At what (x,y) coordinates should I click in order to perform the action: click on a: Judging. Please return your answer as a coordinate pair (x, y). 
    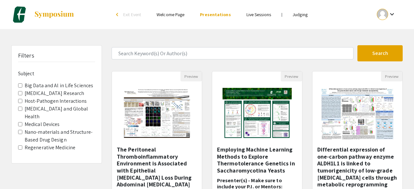
    Looking at the image, I should click on (300, 15).